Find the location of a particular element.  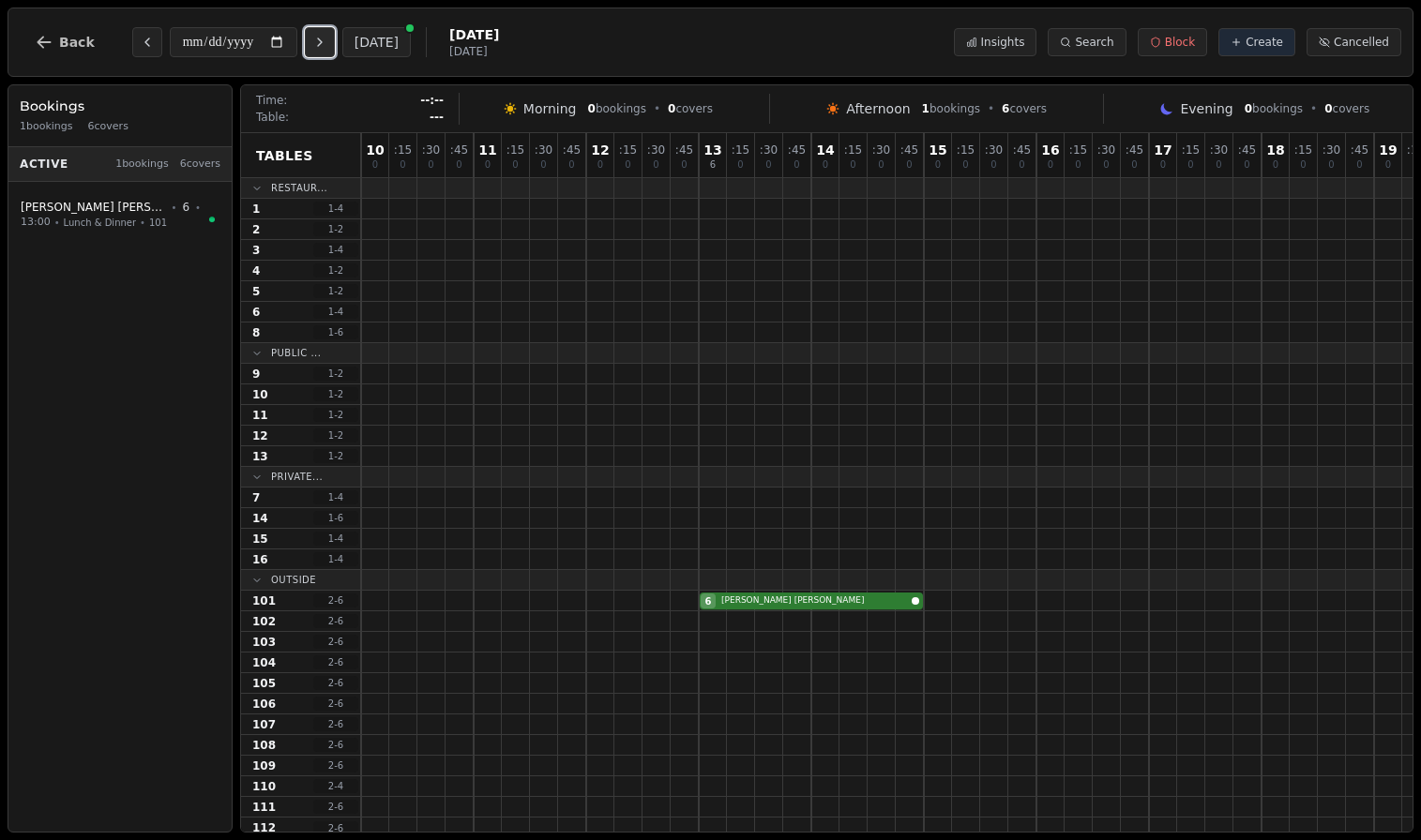

button: Cancelled is located at coordinates (1354, 42).